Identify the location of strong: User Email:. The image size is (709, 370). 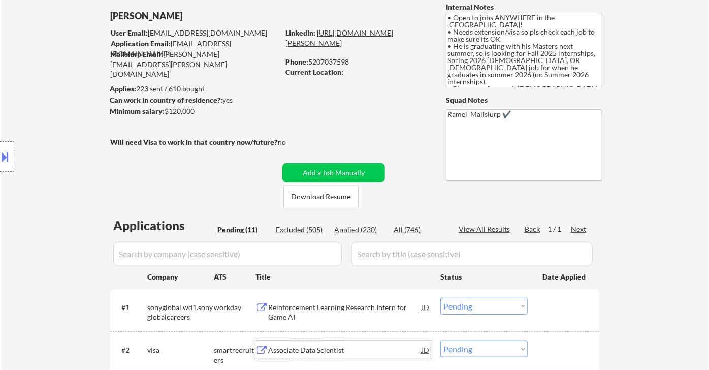
(129, 33).